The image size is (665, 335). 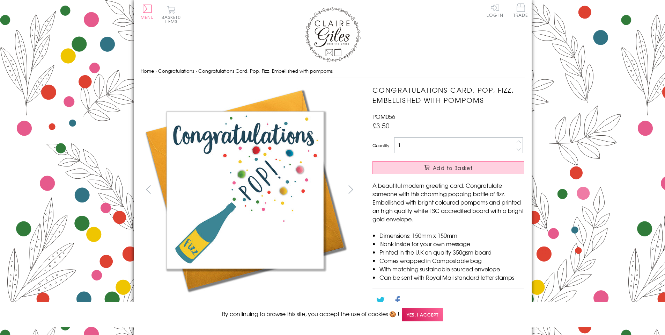 I want to click on nav: breadcrumbs, so click(x=333, y=71).